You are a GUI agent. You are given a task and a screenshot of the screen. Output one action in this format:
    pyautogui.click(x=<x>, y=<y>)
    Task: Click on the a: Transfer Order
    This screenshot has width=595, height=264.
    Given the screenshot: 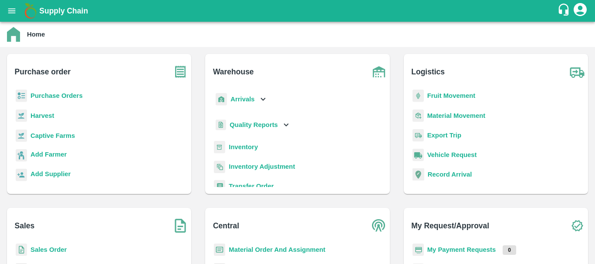 What is the action you would take?
    pyautogui.click(x=251, y=186)
    